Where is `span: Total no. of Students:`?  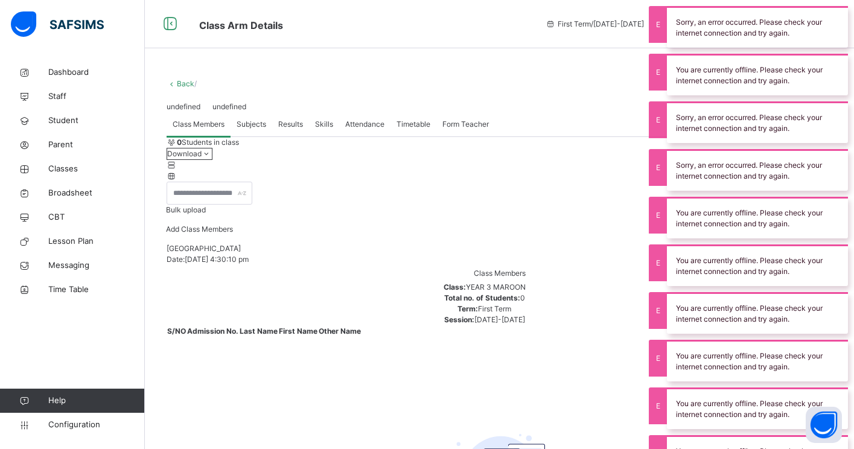
span: Total no. of Students: is located at coordinates (482, 298).